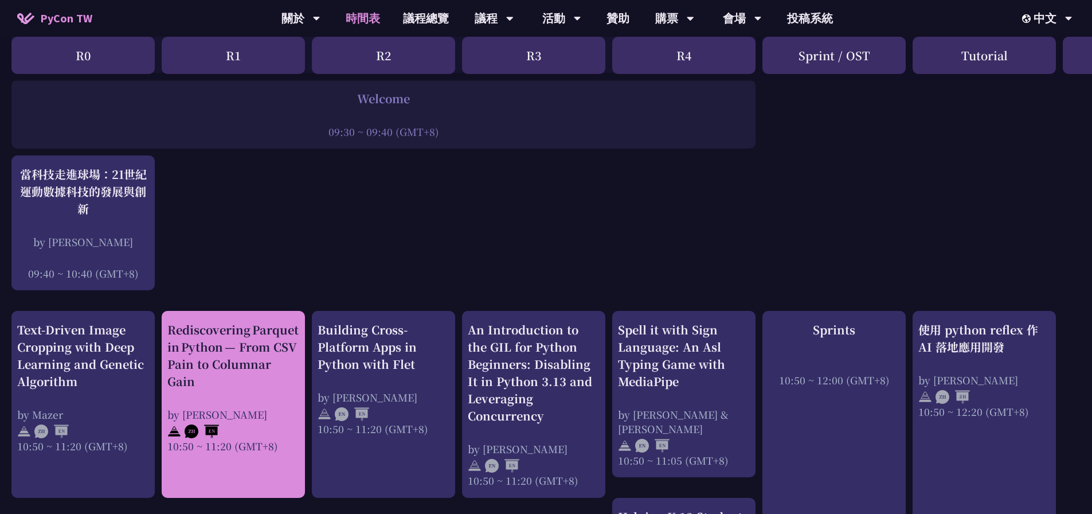 This screenshot has height=514, width=1092. What do you see at coordinates (534, 373) in the screenshot?
I see `div: An Introduction to the GIL for Python Beginners: Disabling It in Python 3.13 and Leveraging Concu...` at bounding box center [534, 373].